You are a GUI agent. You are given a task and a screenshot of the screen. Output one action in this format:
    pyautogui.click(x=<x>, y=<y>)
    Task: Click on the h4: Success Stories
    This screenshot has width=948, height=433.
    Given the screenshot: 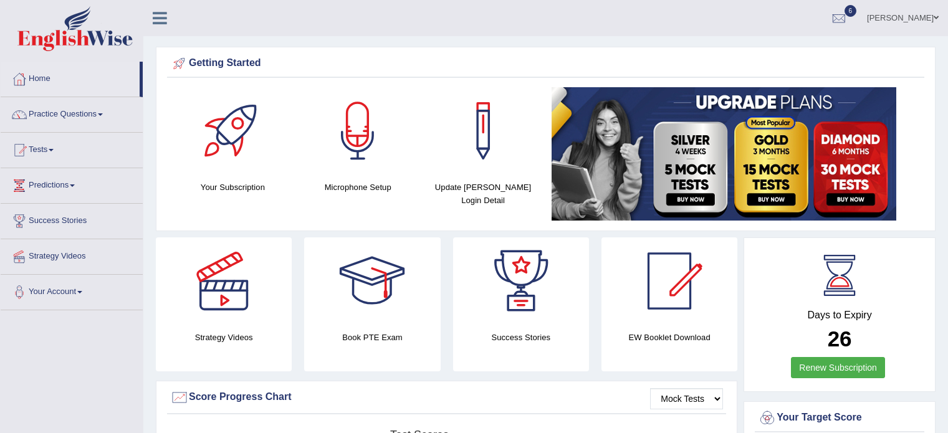 What is the action you would take?
    pyautogui.click(x=521, y=337)
    